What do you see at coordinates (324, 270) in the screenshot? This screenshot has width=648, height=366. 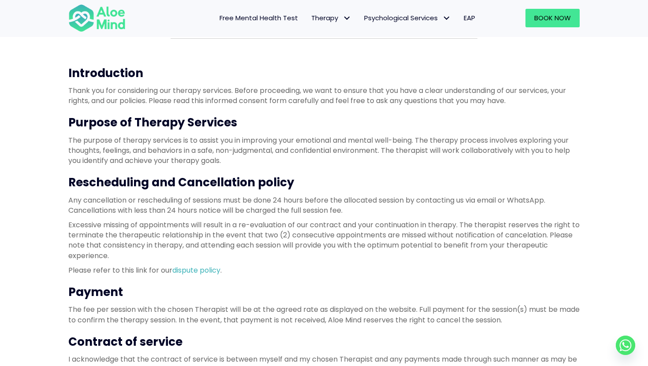 I see `p: Please refer to this link for our .` at bounding box center [324, 270].